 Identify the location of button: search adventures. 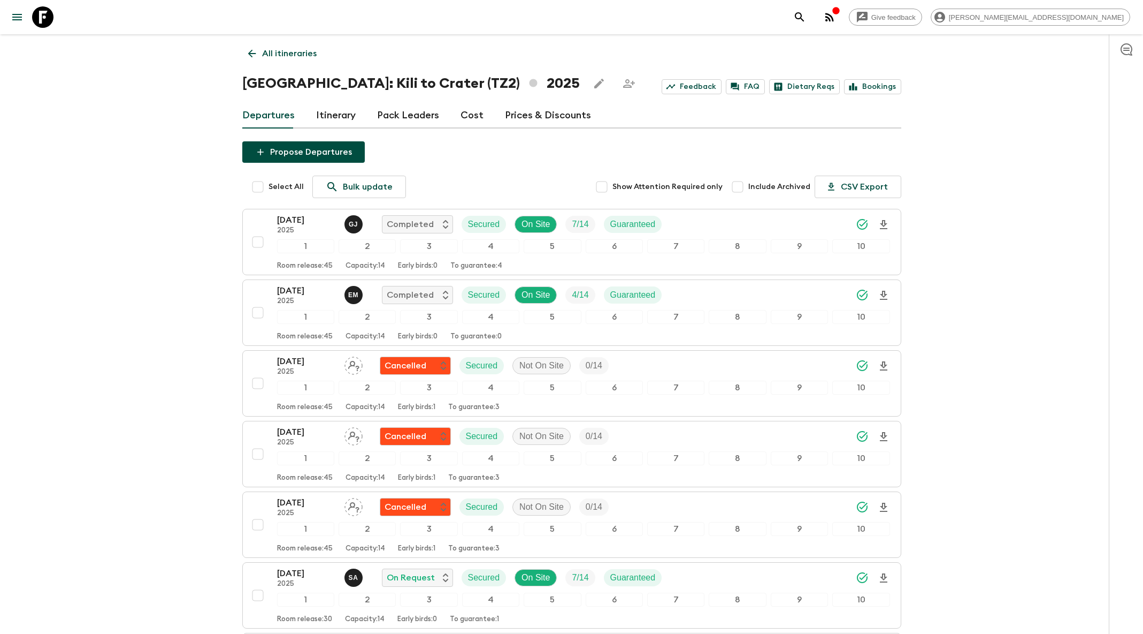
(800, 17).